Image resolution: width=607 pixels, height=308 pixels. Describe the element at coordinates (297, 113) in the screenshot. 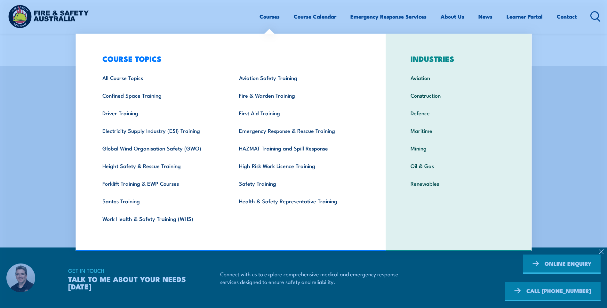

I see `a: First Aid Training` at that location.